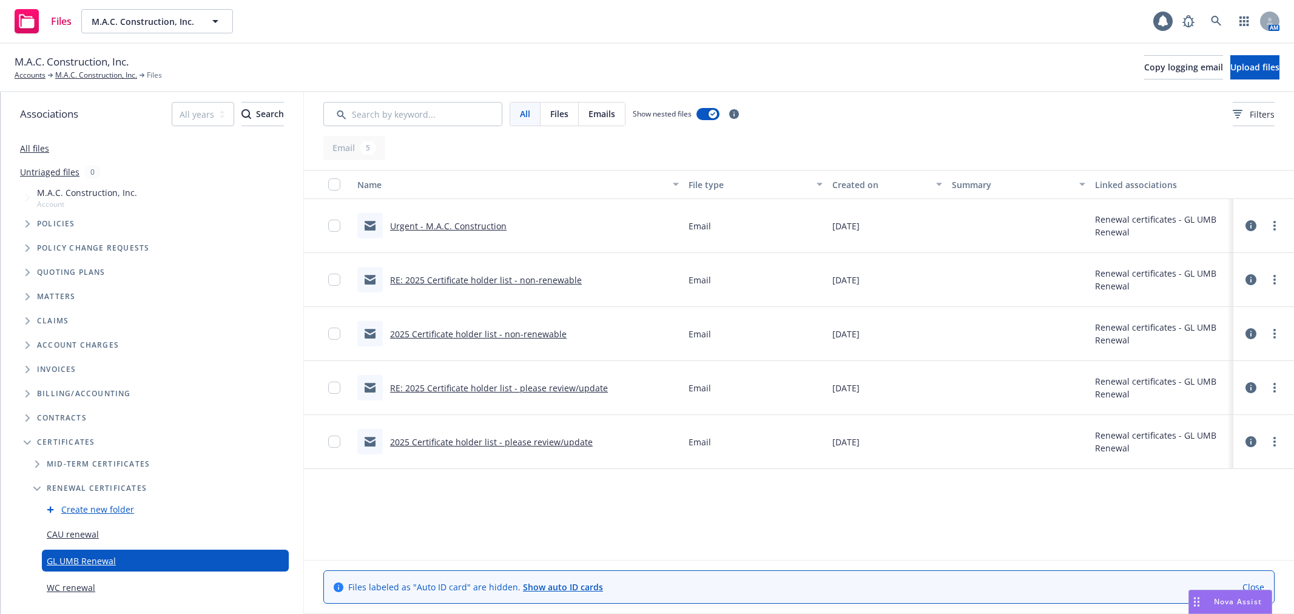 This screenshot has height=614, width=1294. Describe the element at coordinates (1184, 67) in the screenshot. I see `button: Copy logging email` at that location.